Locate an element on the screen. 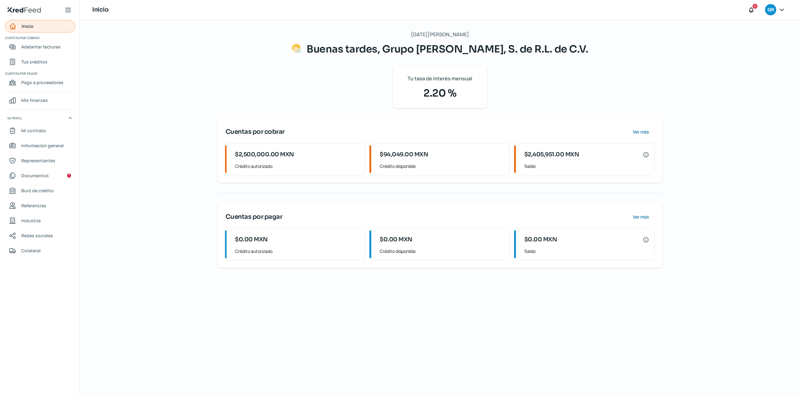 The image size is (800, 397). a: Mis finanzas is located at coordinates (40, 100).